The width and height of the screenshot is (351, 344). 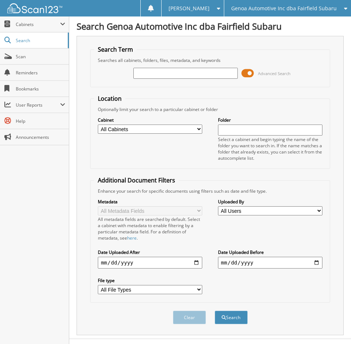 I want to click on label: File type, so click(x=150, y=280).